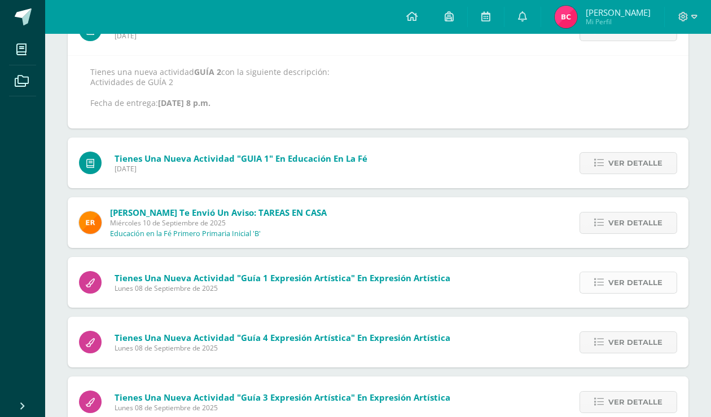 Image resolution: width=711 pixels, height=417 pixels. Describe the element at coordinates (218, 223) in the screenshot. I see `span: Miércoles 10 de Septiembre de 2025` at that location.